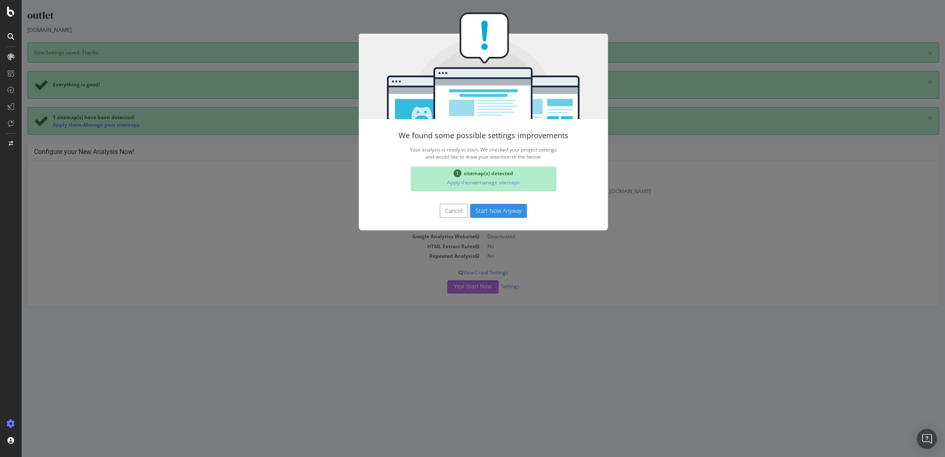 The height and width of the screenshot is (457, 945). Describe the element at coordinates (462, 66) in the screenshot. I see `img: You're all set!` at that location.